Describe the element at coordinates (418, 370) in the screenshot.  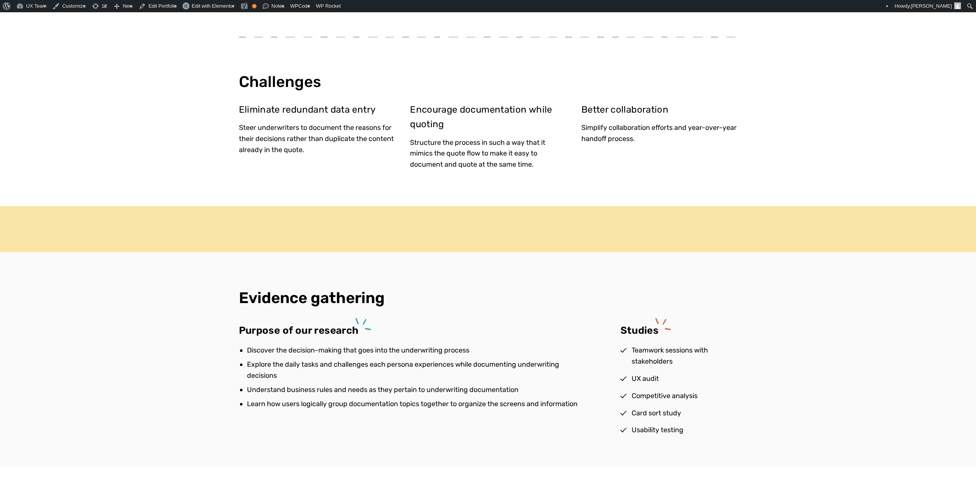
I see `li: Explore the daily tasks and challenges each persona experiences while documenting underwriting de...` at that location.